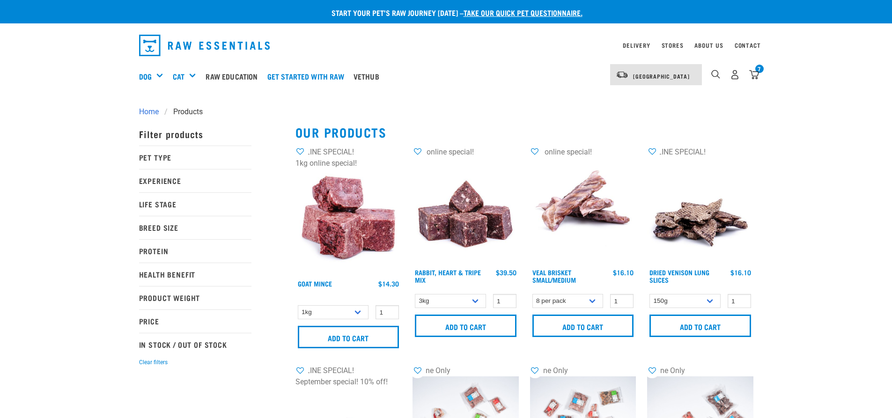 The height and width of the screenshot is (418, 892). I want to click on div: 3kg online special!, so click(466, 152).